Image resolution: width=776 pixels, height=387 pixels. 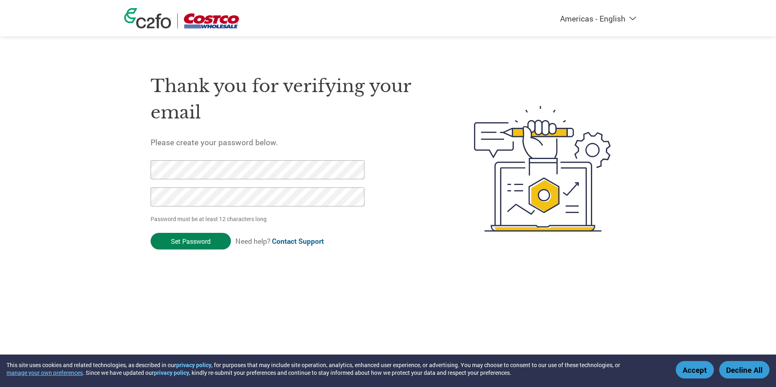 I want to click on button: Decline All, so click(x=744, y=370).